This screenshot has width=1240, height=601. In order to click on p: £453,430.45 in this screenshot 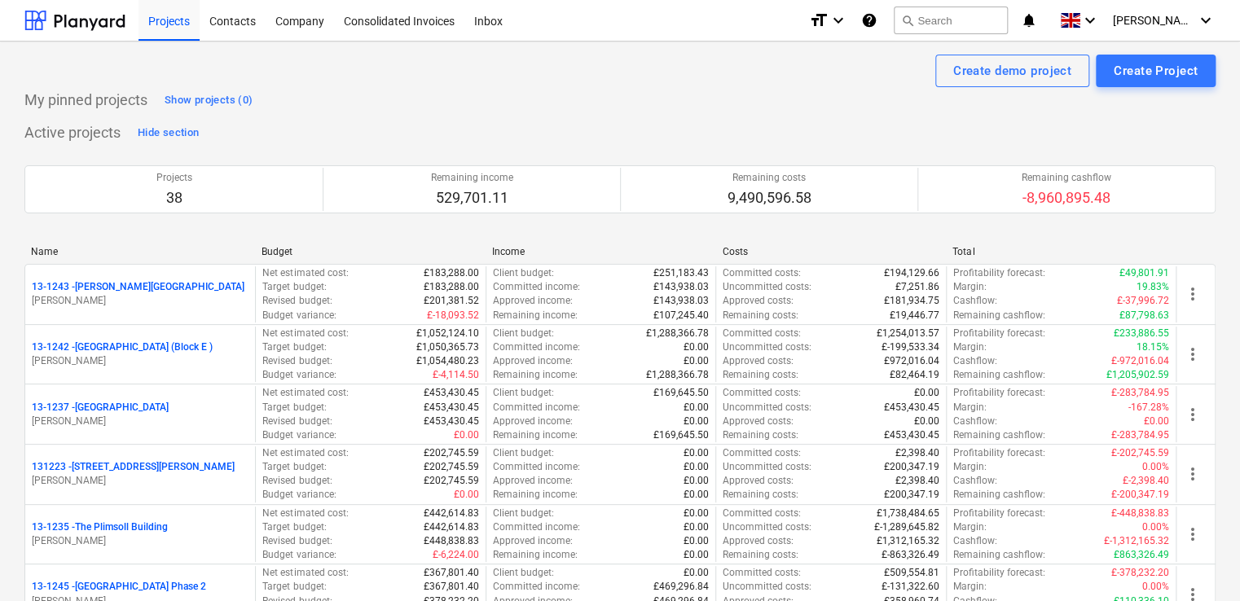, I will do `click(912, 407)`.